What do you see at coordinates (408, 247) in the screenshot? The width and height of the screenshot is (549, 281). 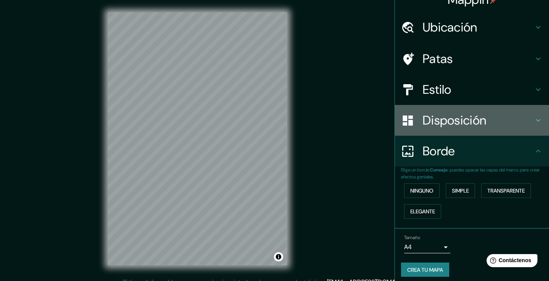 I see `font: A4` at bounding box center [408, 247].